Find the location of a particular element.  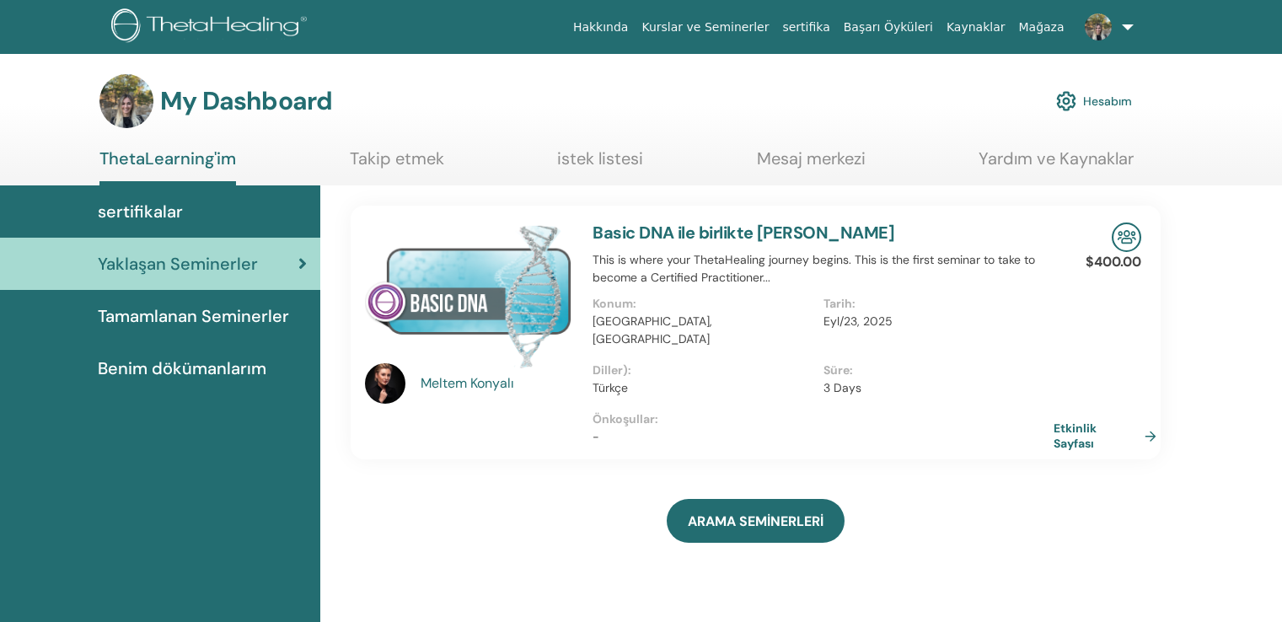

a: Meltem Konyalı is located at coordinates (498, 383).